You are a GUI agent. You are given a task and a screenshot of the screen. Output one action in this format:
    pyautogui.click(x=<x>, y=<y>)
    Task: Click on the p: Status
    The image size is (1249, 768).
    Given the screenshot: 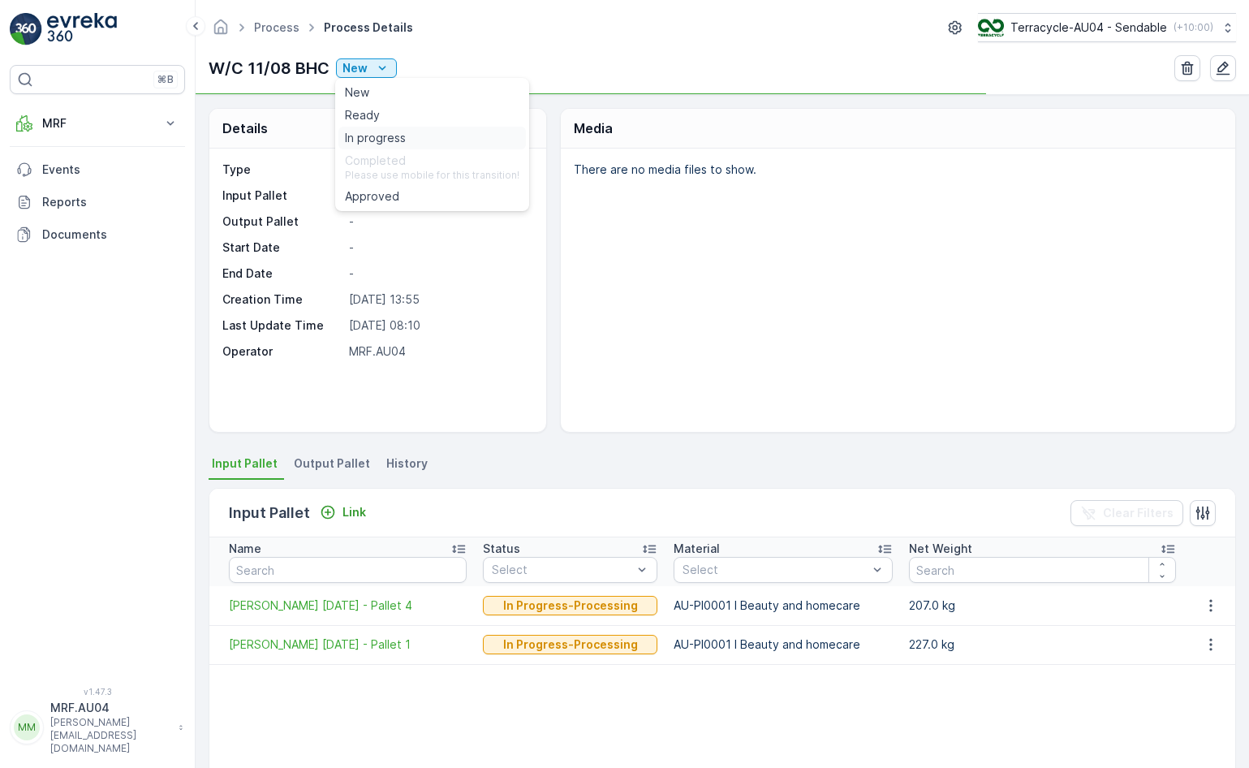 What is the action you would take?
    pyautogui.click(x=501, y=549)
    